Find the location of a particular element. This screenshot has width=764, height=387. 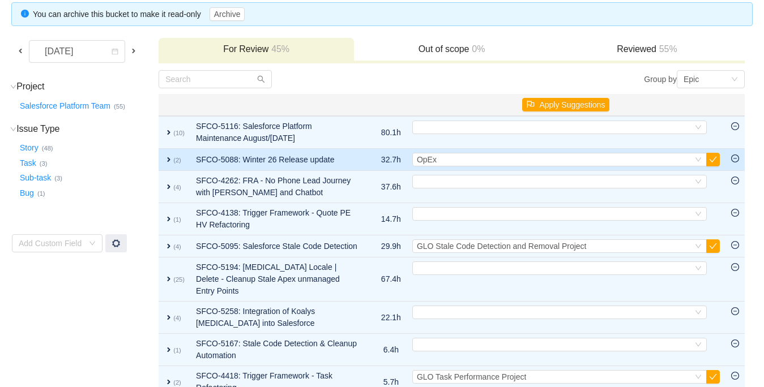

button: Bug is located at coordinates (27, 193).